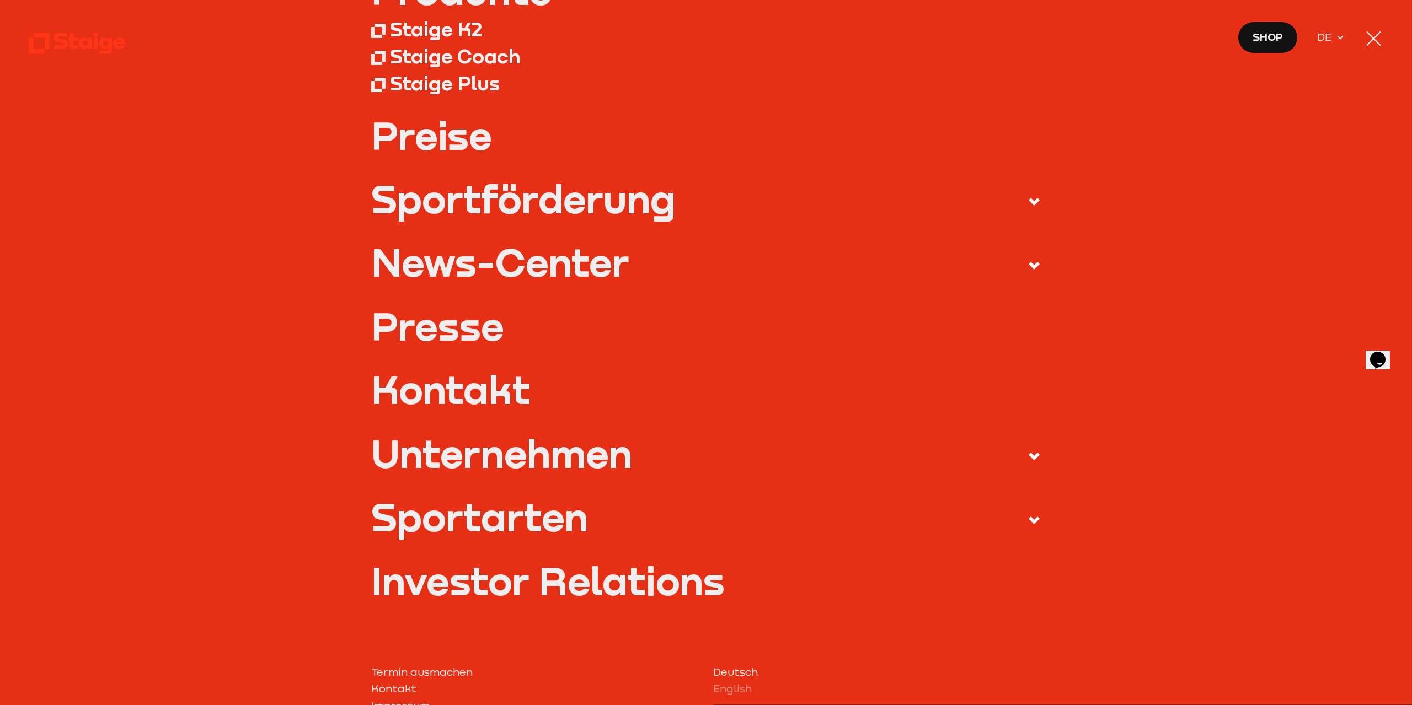 This screenshot has width=1412, height=705. Describe the element at coordinates (706, 83) in the screenshot. I see `a: Staige Plus` at that location.